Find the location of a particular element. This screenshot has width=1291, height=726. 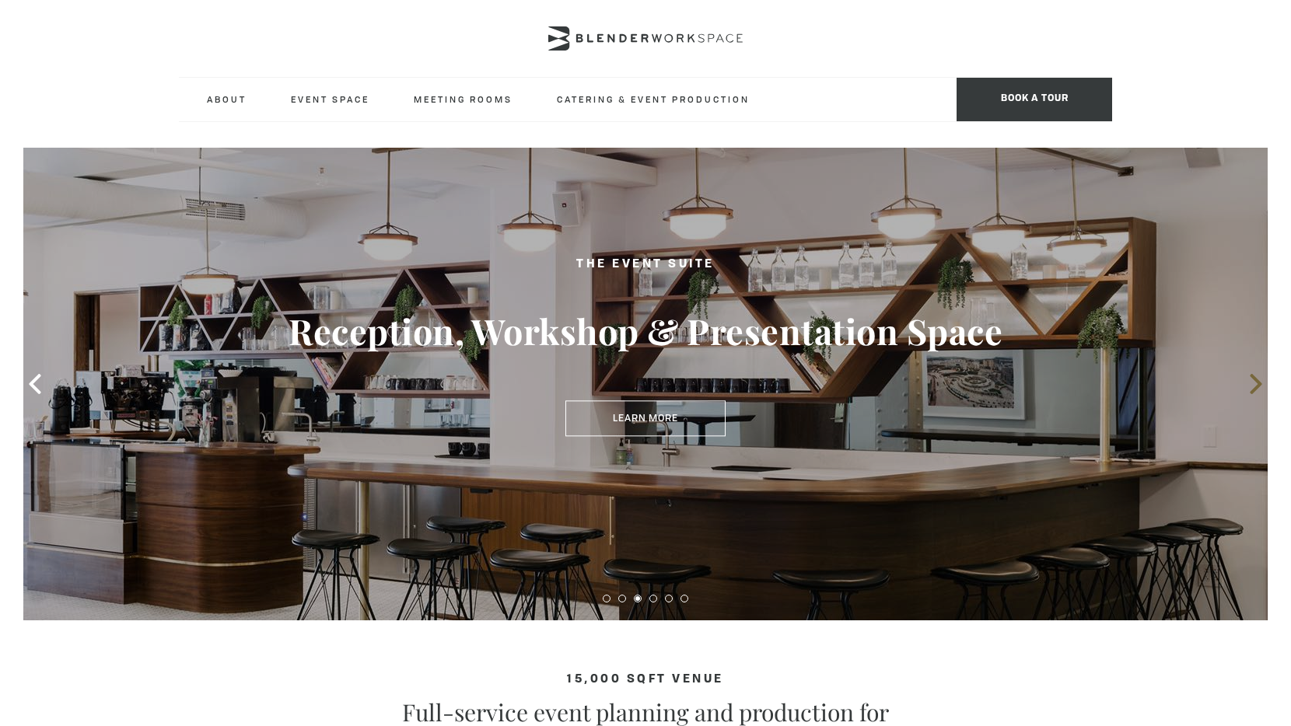

h4: 15,000 sqft venue is located at coordinates (645, 680).